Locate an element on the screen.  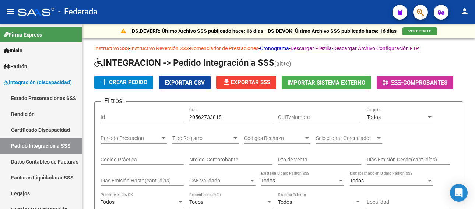
span: Inicio is located at coordinates (13, 50).